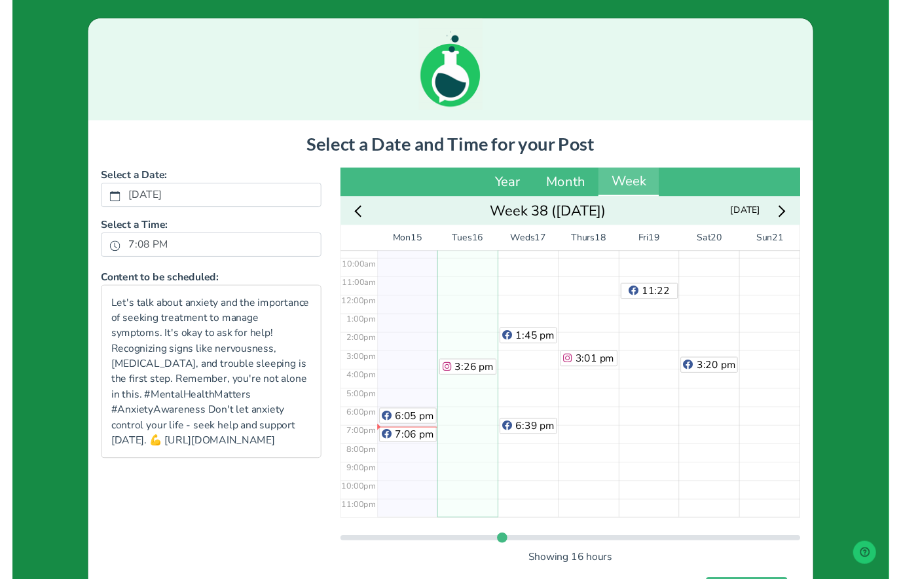 The image size is (901, 579). I want to click on span: 19, so click(660, 244).